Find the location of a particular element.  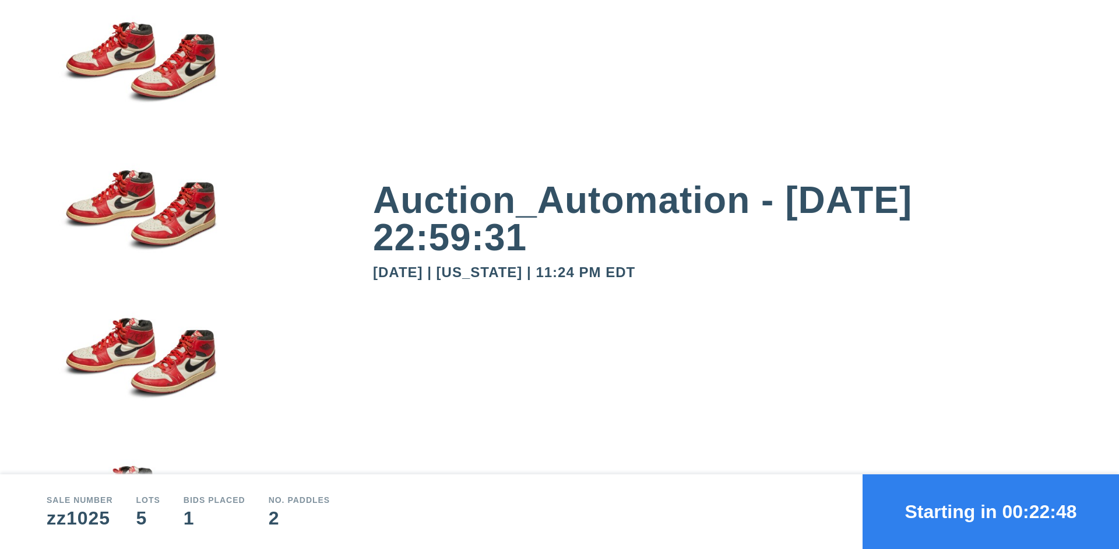

div: 1 is located at coordinates (215, 518).